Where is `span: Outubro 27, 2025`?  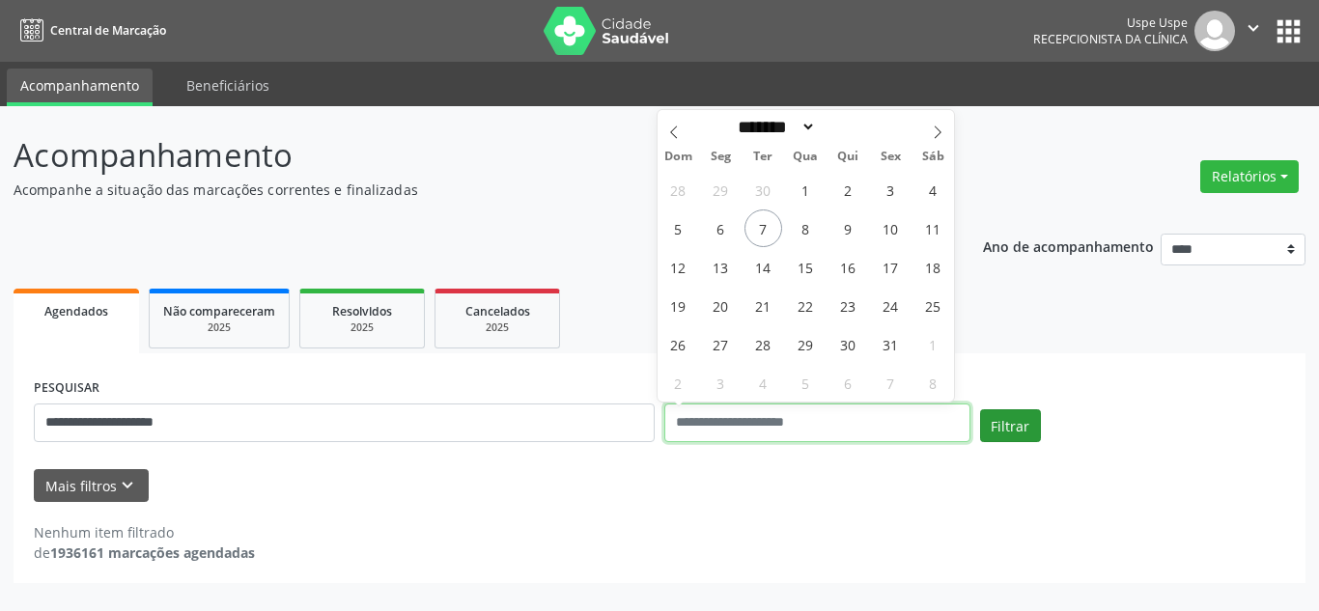
span: Outubro 27, 2025 is located at coordinates (720, 344).